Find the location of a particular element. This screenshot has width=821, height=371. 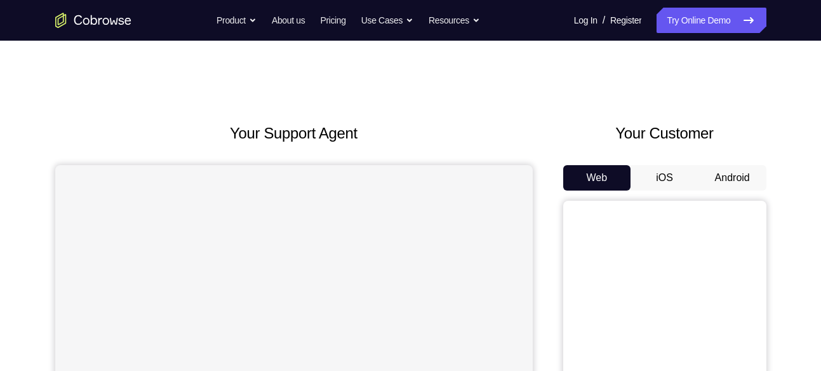

a: Register is located at coordinates (626, 20).